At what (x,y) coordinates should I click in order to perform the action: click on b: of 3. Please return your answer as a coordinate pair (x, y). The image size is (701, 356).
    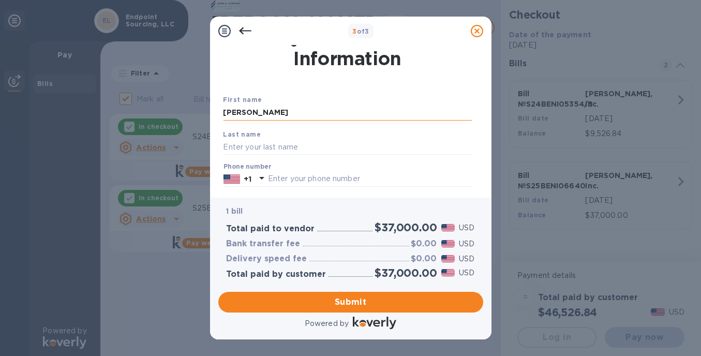
    Looking at the image, I should click on (360, 31).